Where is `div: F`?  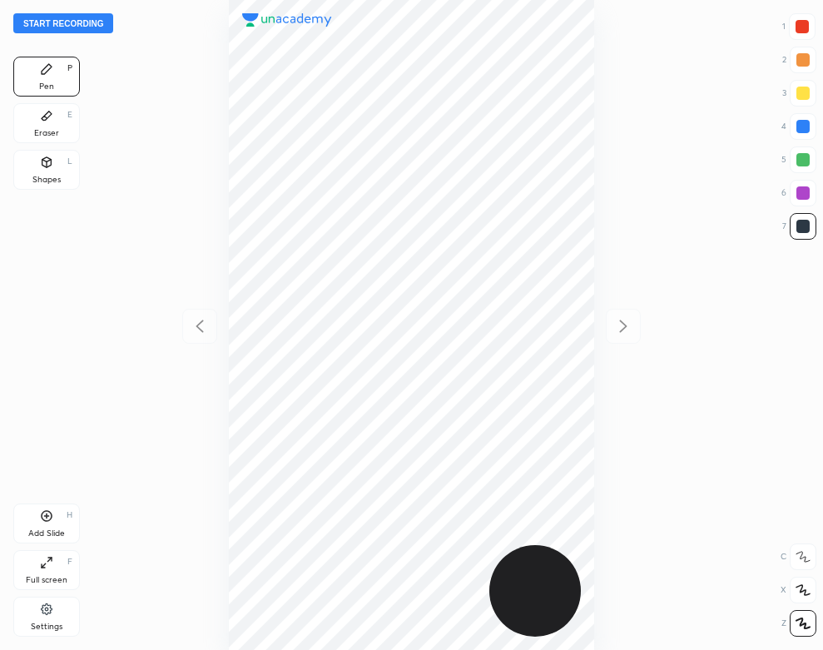 div: F is located at coordinates (70, 562).